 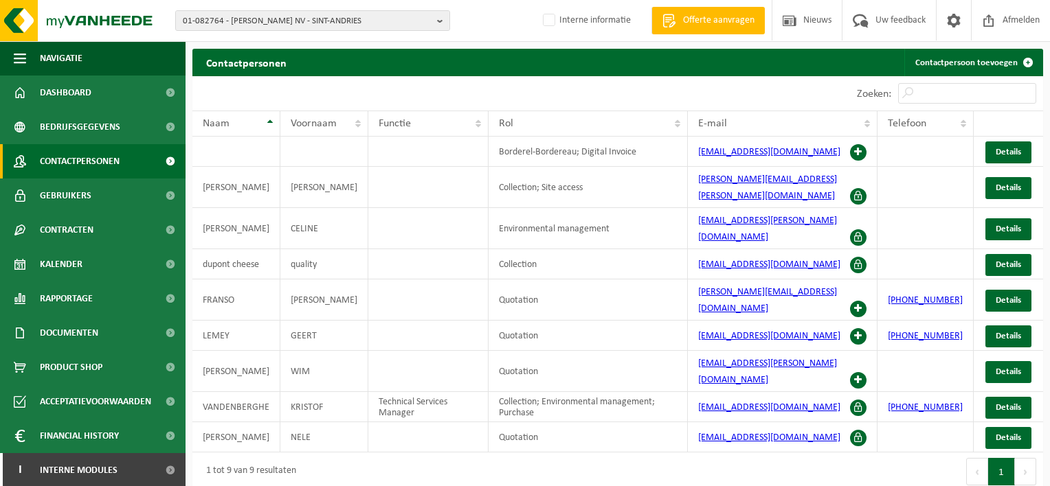 What do you see at coordinates (246, 62) in the screenshot?
I see `h2: Contactpersonen` at bounding box center [246, 62].